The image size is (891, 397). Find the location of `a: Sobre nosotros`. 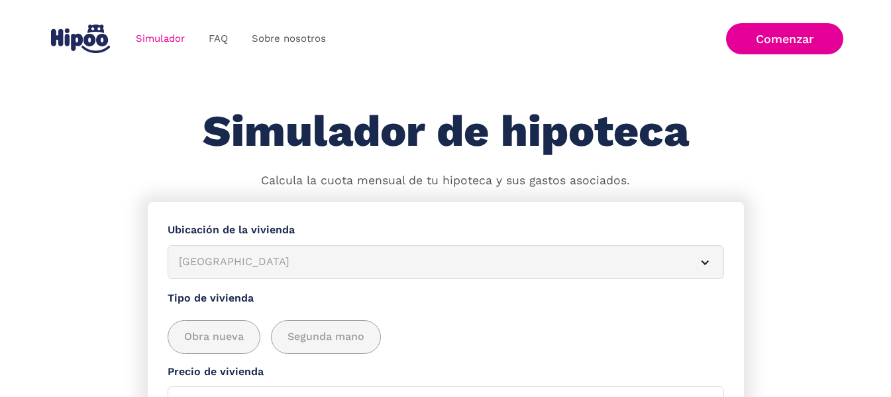

a: Sobre nosotros is located at coordinates (289, 38).